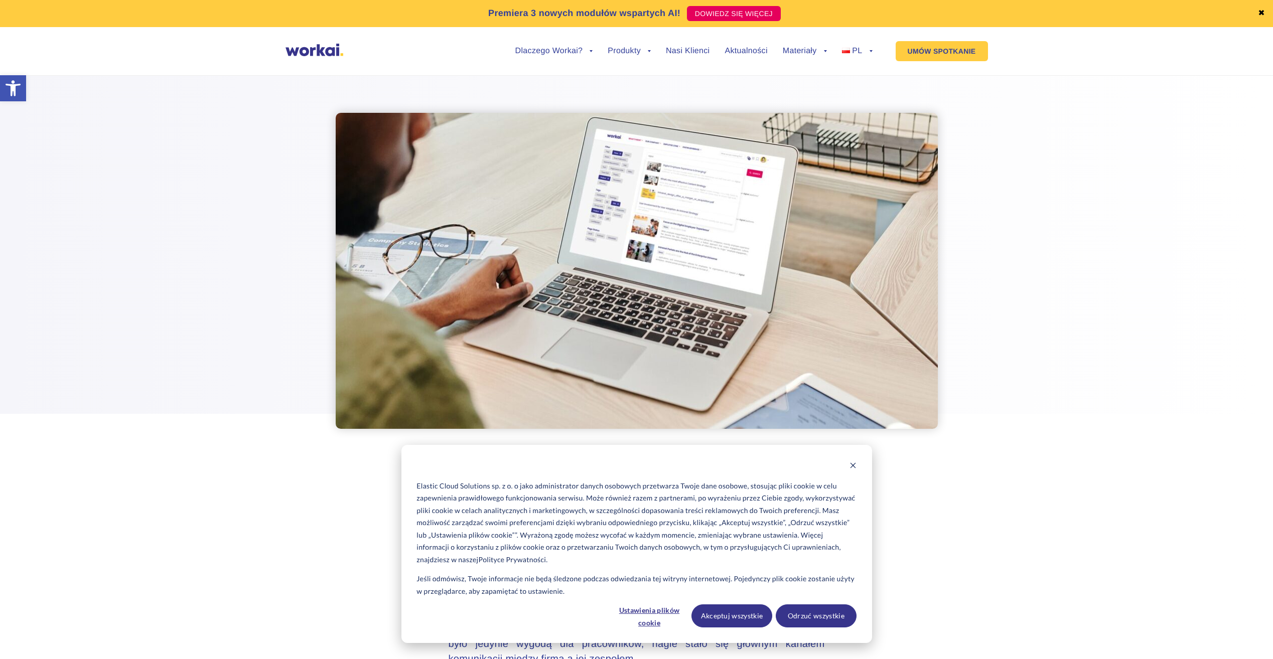 The image size is (1273, 659). I want to click on button: Dismiss cookie banner, so click(853, 467).